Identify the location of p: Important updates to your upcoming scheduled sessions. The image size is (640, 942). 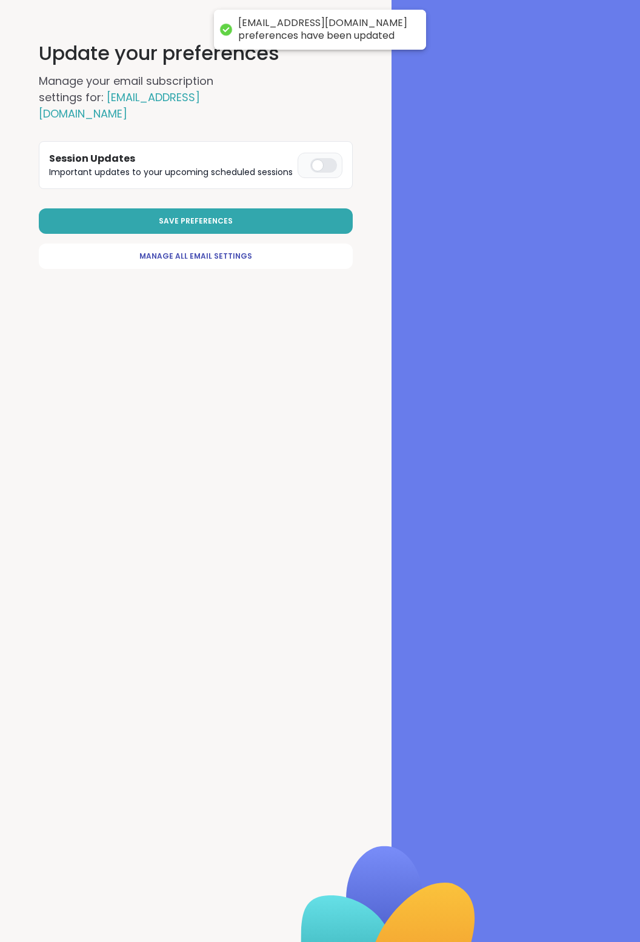
(171, 172).